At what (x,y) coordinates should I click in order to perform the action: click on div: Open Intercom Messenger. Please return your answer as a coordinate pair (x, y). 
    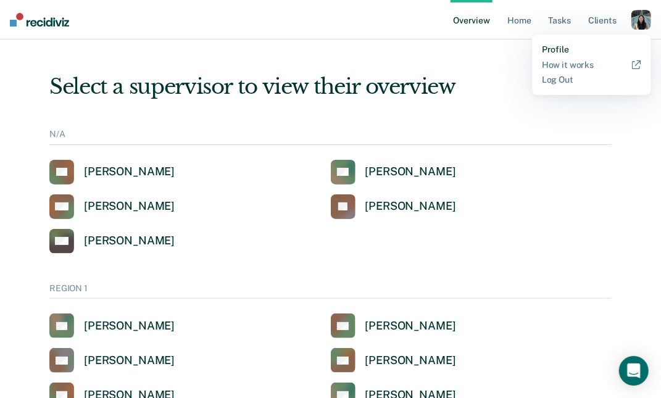
    Looking at the image, I should click on (634, 371).